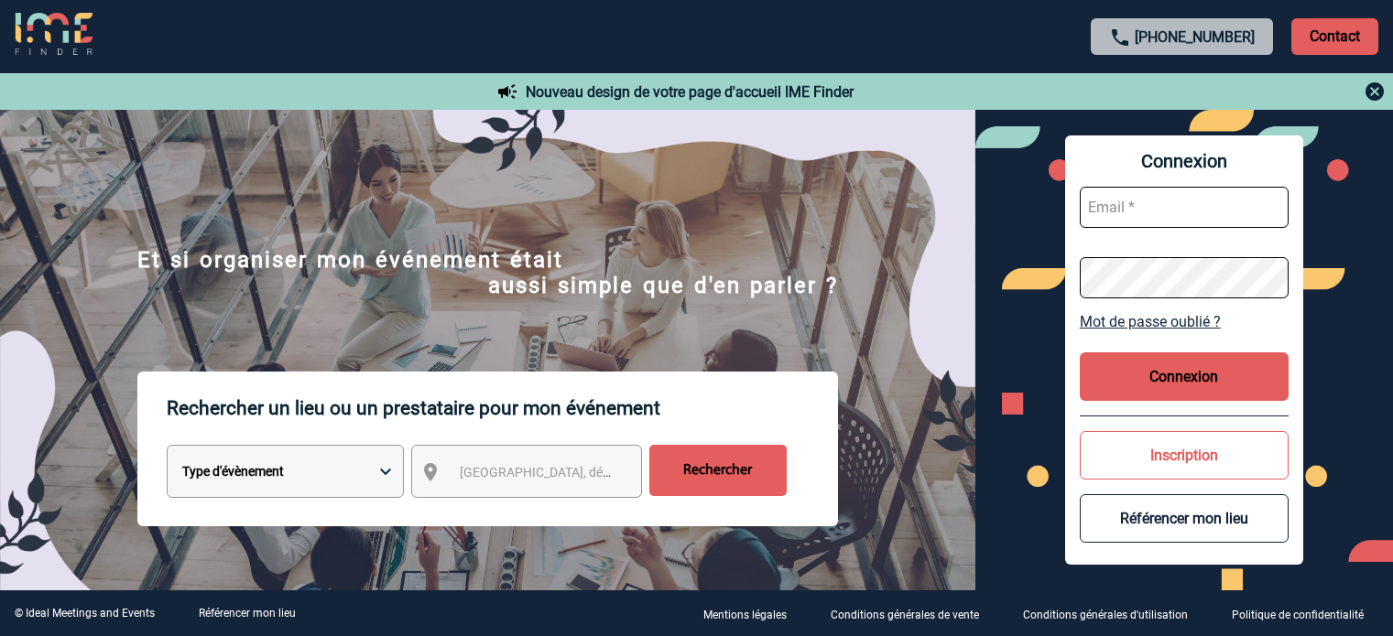 The width and height of the screenshot is (1393, 636). I want to click on span: Connexion, so click(1184, 161).